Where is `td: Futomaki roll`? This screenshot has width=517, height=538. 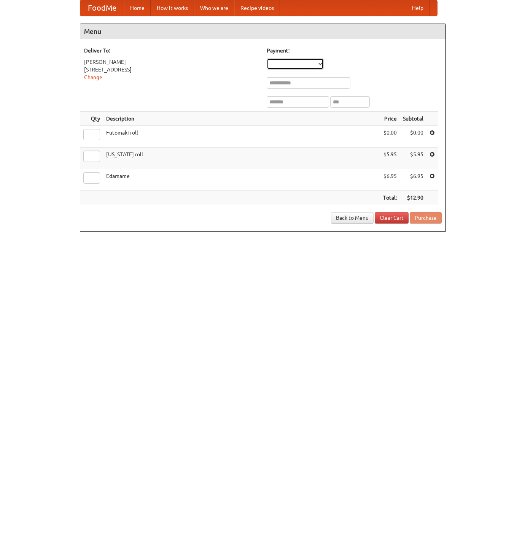 td: Futomaki roll is located at coordinates (241, 136).